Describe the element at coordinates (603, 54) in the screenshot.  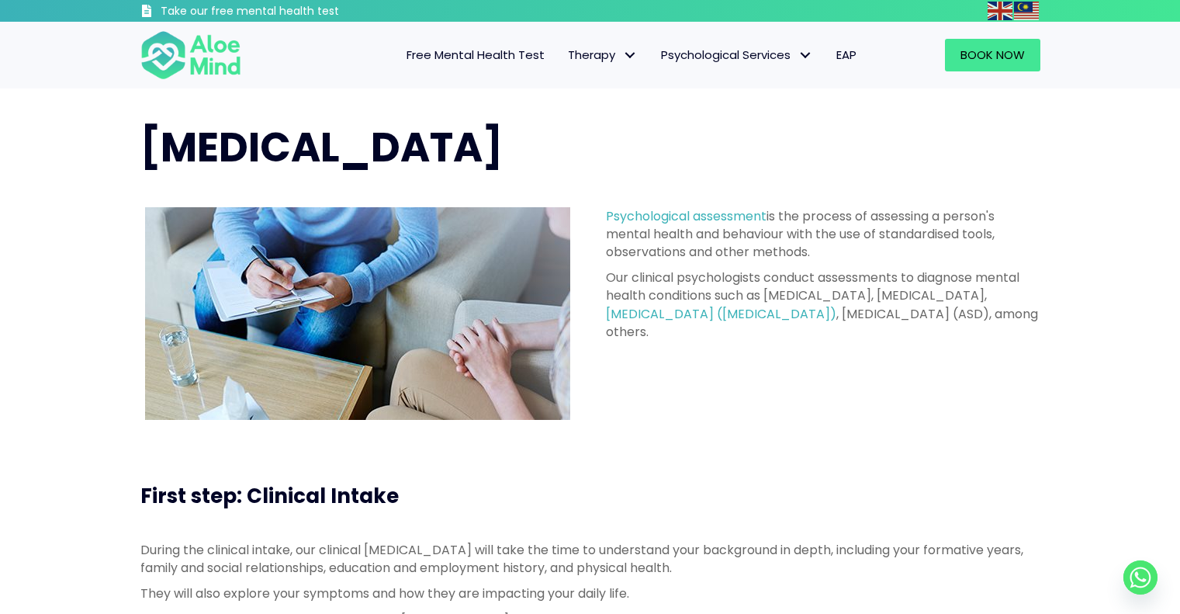
I see `span: Therapy` at that location.